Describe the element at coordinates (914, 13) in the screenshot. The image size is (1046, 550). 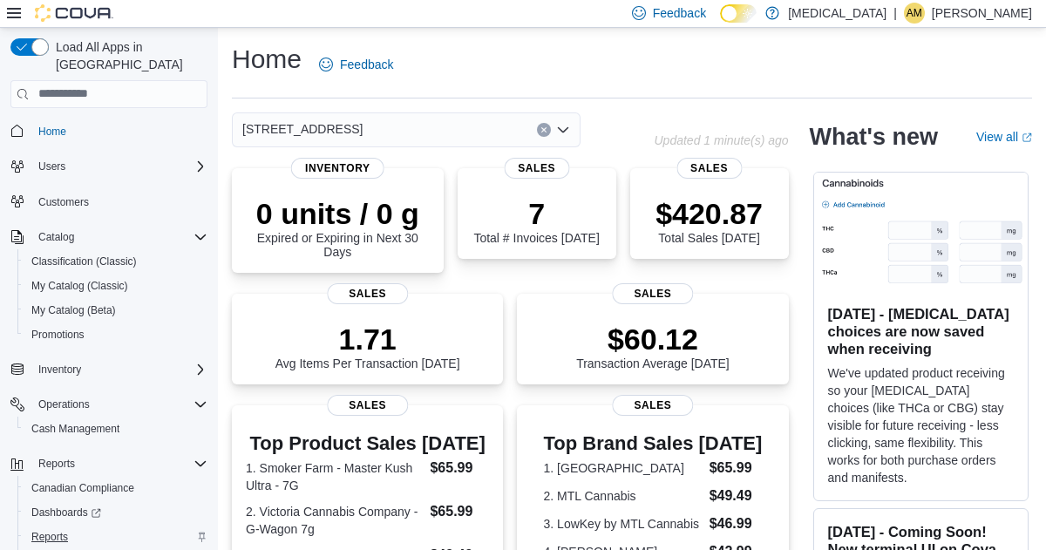
I see `span: AM` at that location.